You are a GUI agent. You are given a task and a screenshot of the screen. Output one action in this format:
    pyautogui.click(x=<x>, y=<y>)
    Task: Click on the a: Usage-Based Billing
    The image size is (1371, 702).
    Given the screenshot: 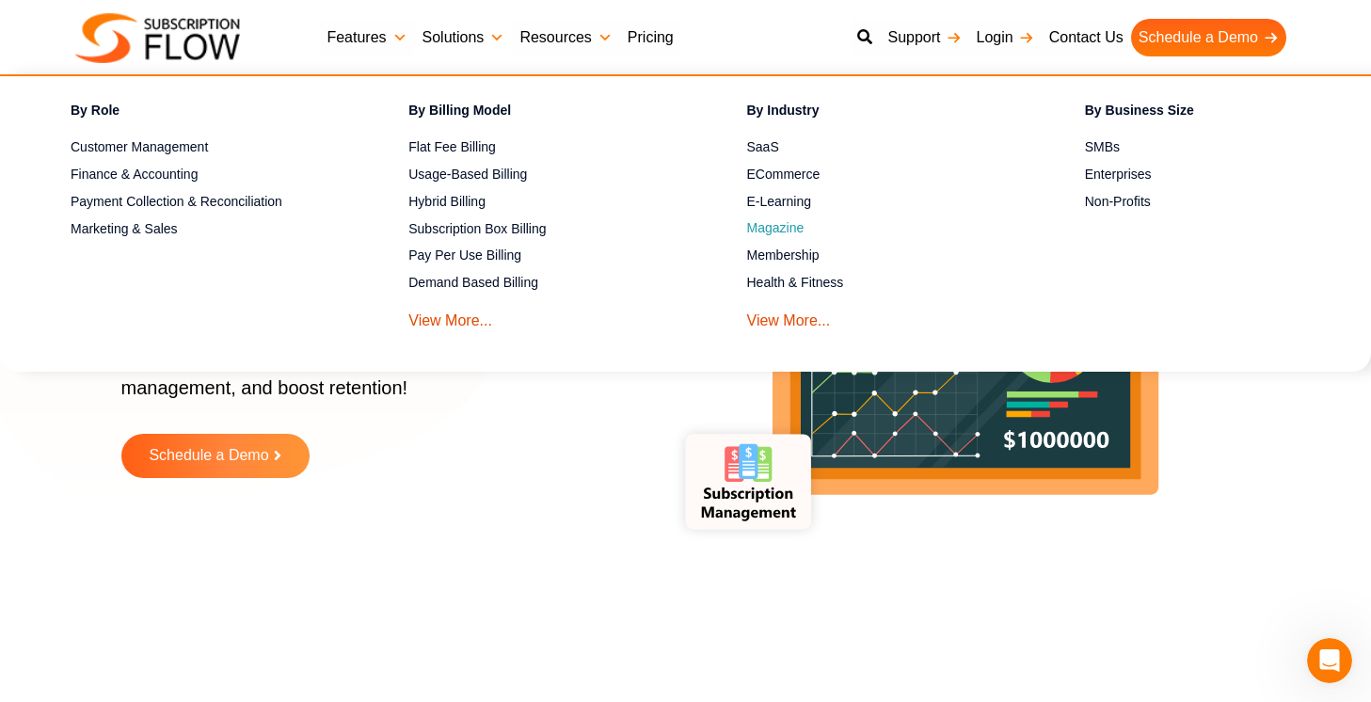 What is the action you would take?
    pyautogui.click(x=544, y=174)
    